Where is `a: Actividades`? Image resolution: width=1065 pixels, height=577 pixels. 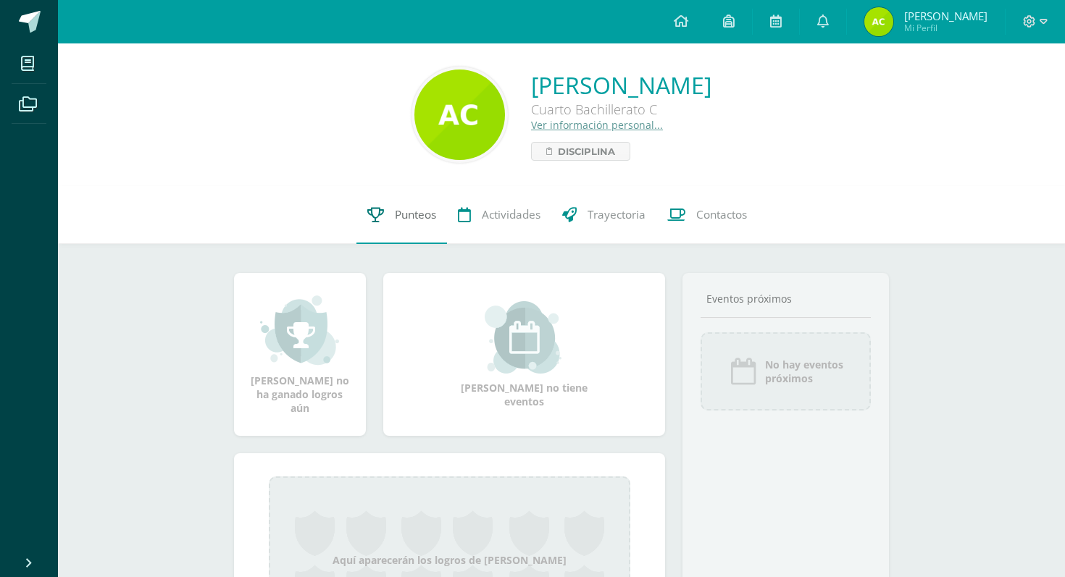
a: Actividades is located at coordinates (499, 215).